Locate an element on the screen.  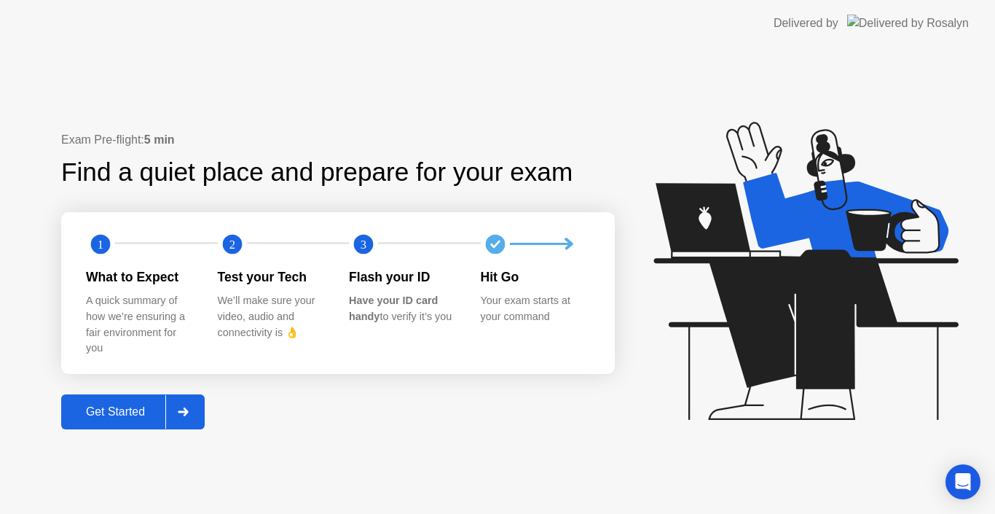
div: Get Started is located at coordinates (115, 412).